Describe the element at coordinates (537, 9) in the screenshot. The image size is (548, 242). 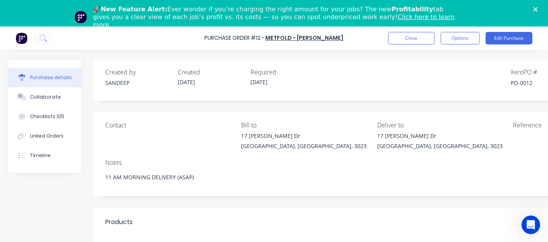
I see `div: Close` at that location.